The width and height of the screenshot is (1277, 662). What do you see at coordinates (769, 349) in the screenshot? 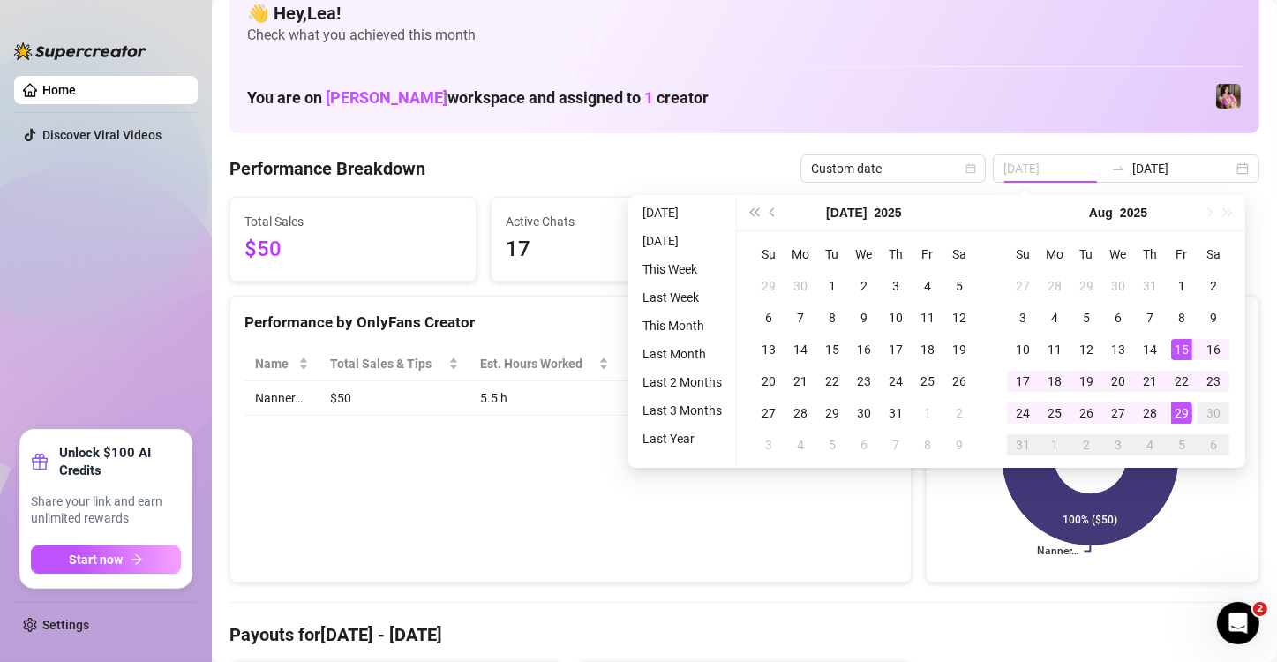
I see `td: 2025-07-13` at bounding box center [769, 349].